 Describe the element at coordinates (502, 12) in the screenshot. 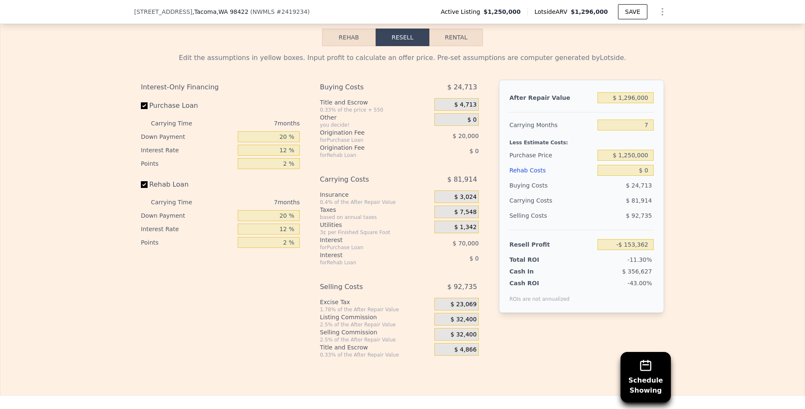

I see `span: $1,250,000` at that location.